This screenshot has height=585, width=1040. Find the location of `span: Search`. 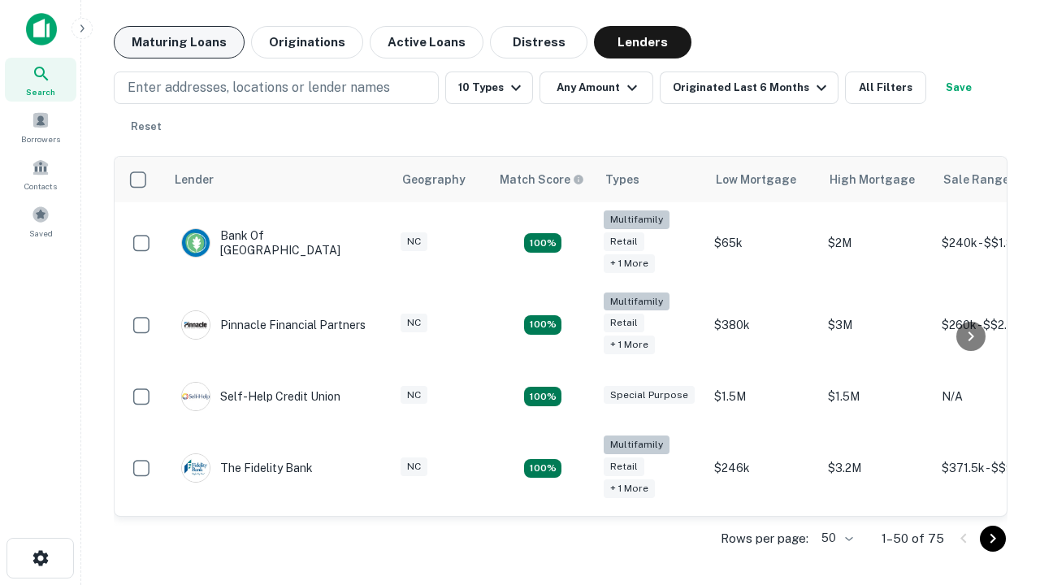

span: Search is located at coordinates (41, 92).